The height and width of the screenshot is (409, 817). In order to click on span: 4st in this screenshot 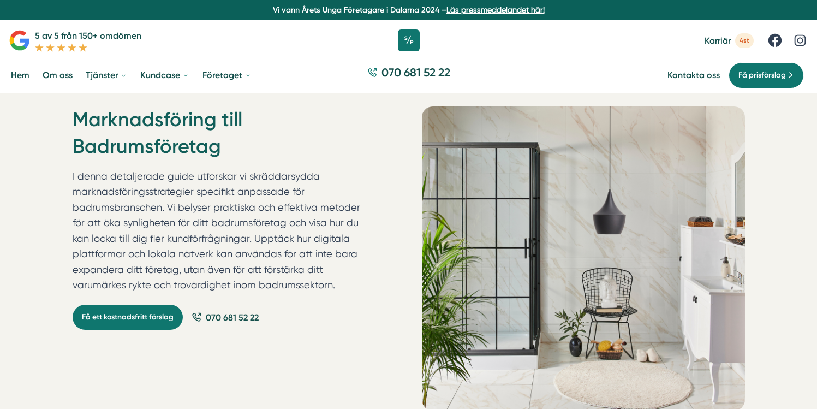, I will do `click(744, 40)`.